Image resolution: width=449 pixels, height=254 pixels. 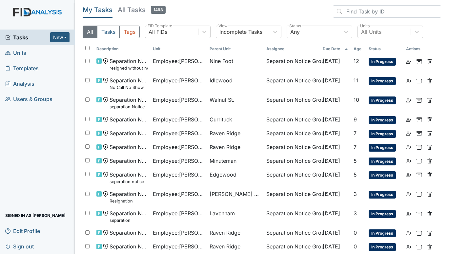 I want to click on small: separation Notice, so click(x=129, y=107).